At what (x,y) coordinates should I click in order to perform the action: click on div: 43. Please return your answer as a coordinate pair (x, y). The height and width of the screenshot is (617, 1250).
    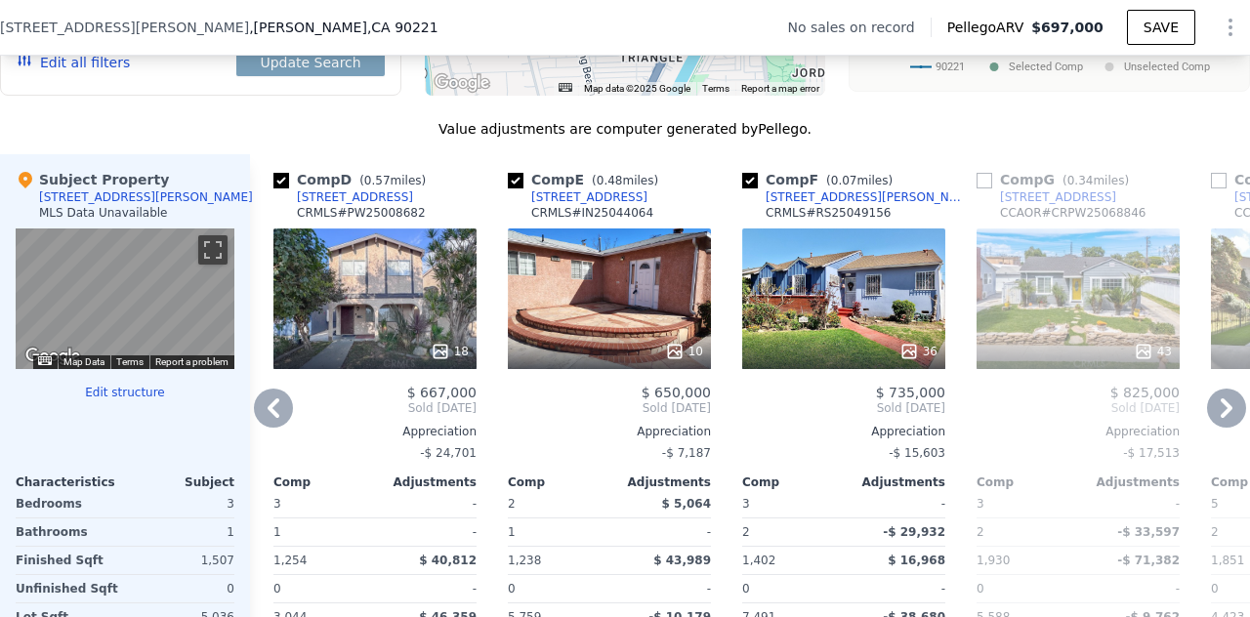
    Looking at the image, I should click on (1153, 352).